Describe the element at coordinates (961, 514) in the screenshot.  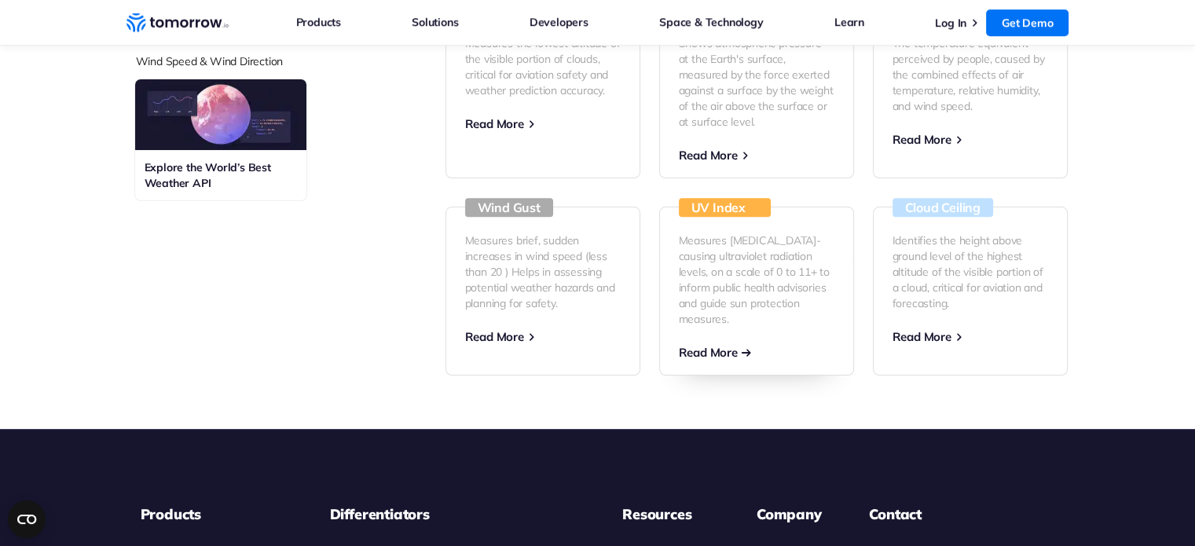
I see `dt: Contact` at that location.